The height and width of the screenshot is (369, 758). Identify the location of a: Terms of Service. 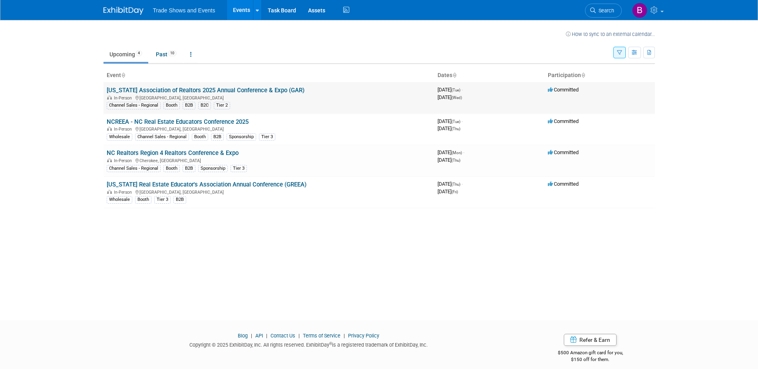
(322, 336).